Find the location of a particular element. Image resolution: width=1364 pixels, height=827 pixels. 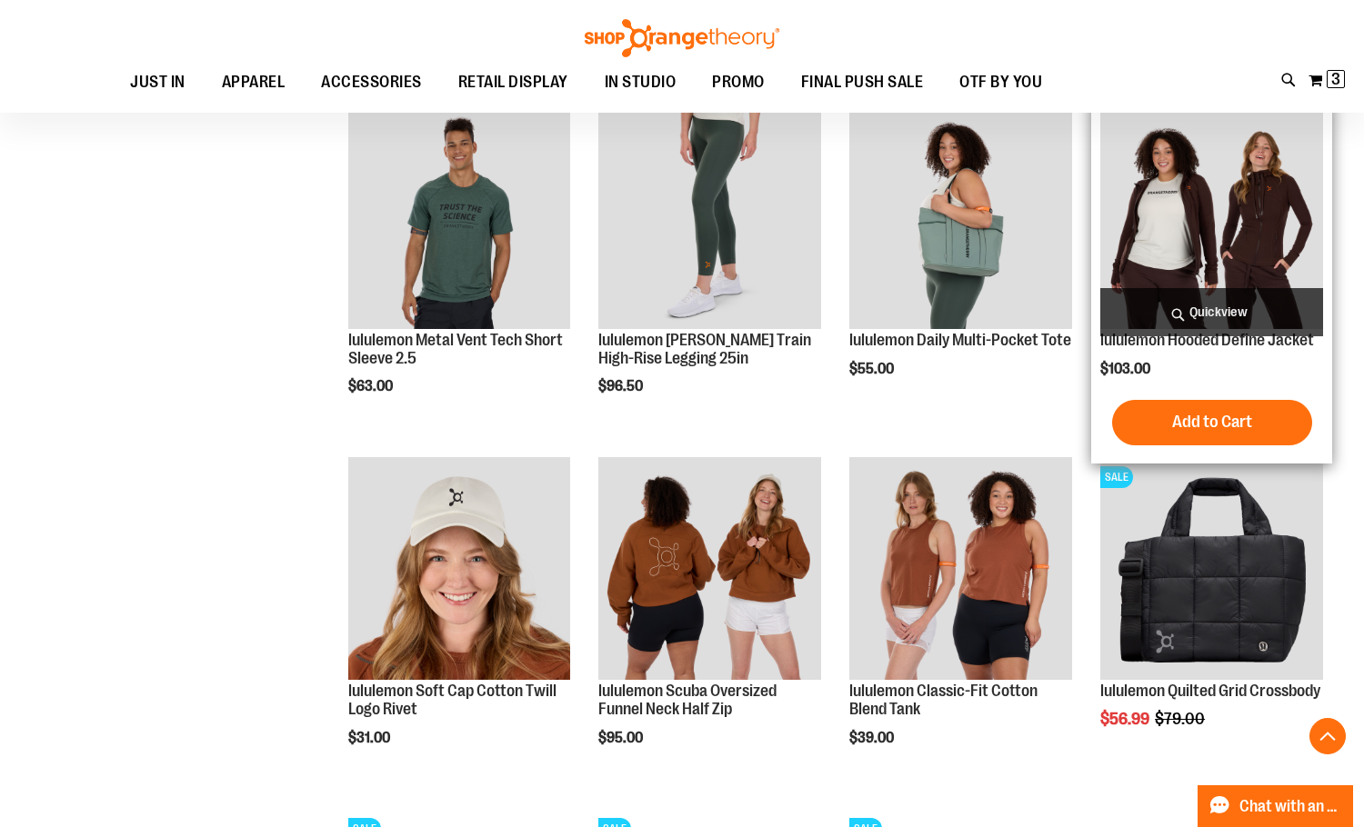

span: $56.99 is located at coordinates (1126, 719).